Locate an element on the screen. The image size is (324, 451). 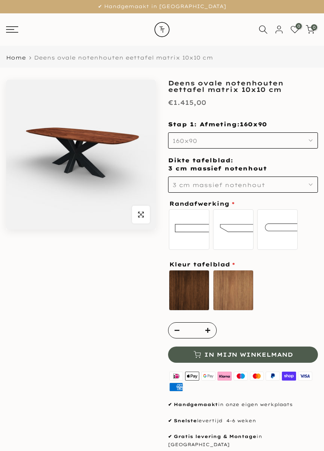
img: maestro is located at coordinates (240, 376).